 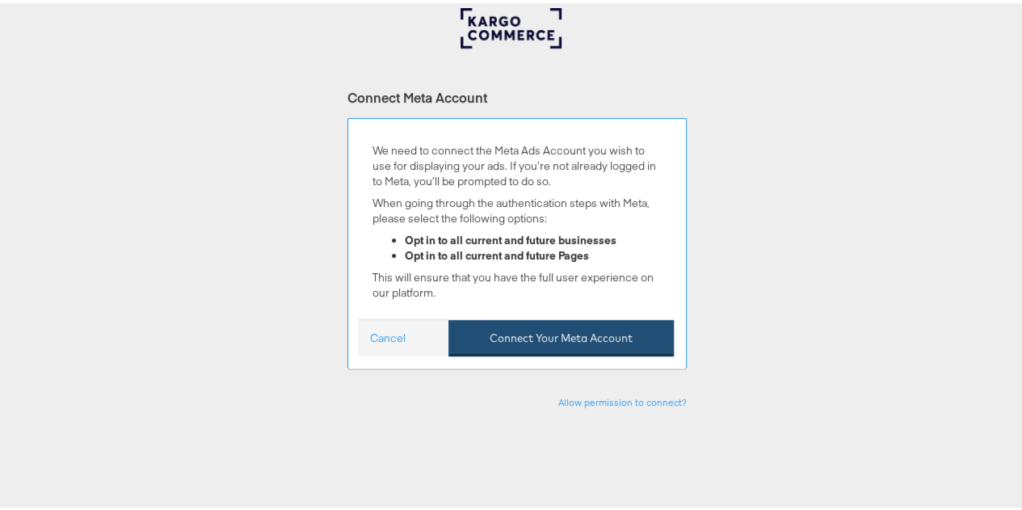 I want to click on a: Cancel, so click(x=388, y=334).